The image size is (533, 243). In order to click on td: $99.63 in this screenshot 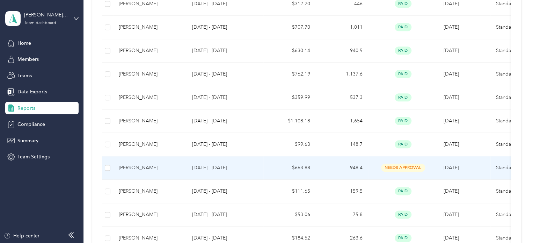, I will do `click(289, 144)`.